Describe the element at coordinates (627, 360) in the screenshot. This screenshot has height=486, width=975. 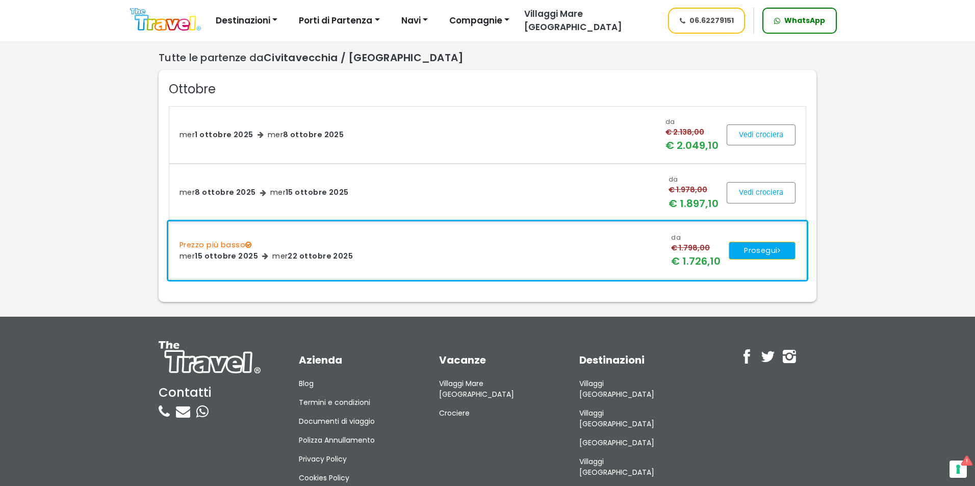
I see `h5: Destinazioni` at that location.